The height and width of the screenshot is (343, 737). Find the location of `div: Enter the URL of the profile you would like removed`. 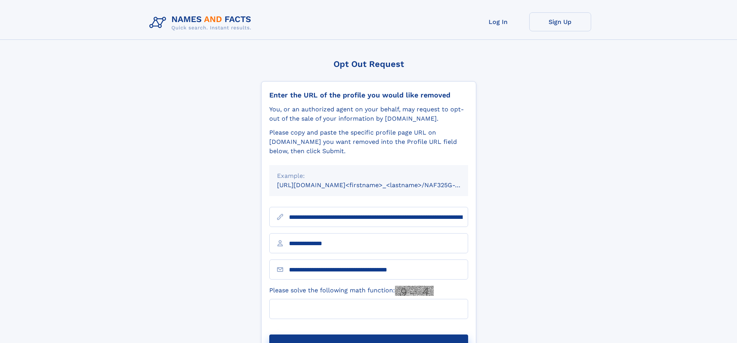

div: Enter the URL of the profile you would like removed is located at coordinates (369, 95).